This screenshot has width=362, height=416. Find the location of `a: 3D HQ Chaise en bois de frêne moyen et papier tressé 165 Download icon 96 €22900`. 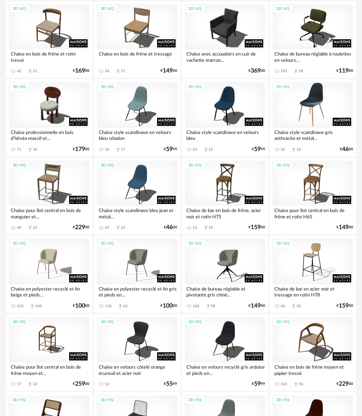

a: 3D HQ Chaise en bois de frêne moyen et papier tressé 165 Download icon 96 €22900 is located at coordinates (313, 352).